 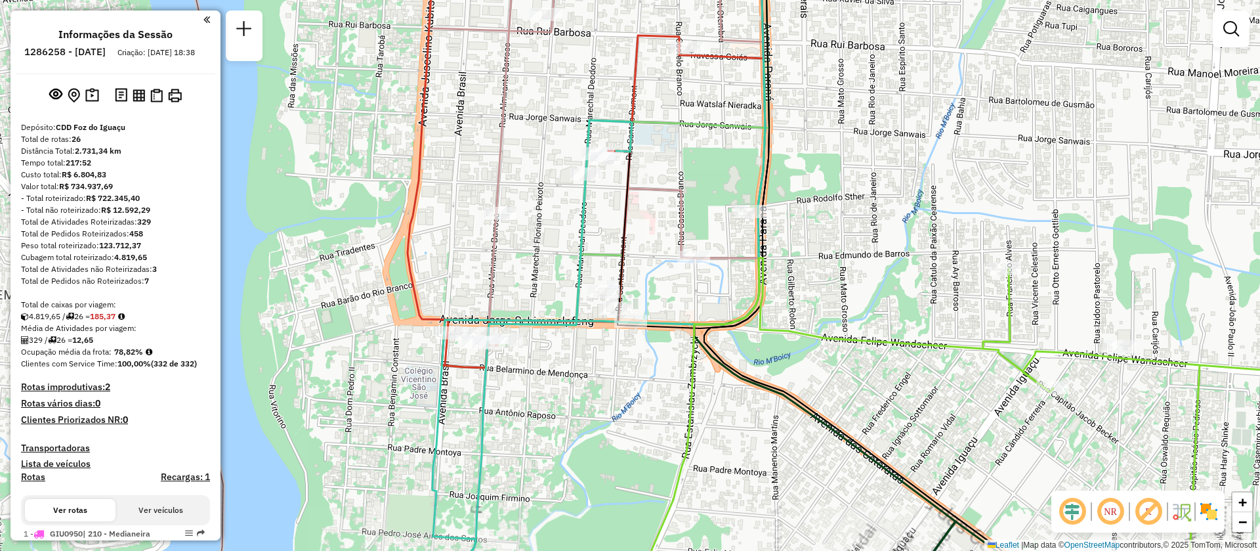 I want to click on a: Rotas, so click(x=33, y=476).